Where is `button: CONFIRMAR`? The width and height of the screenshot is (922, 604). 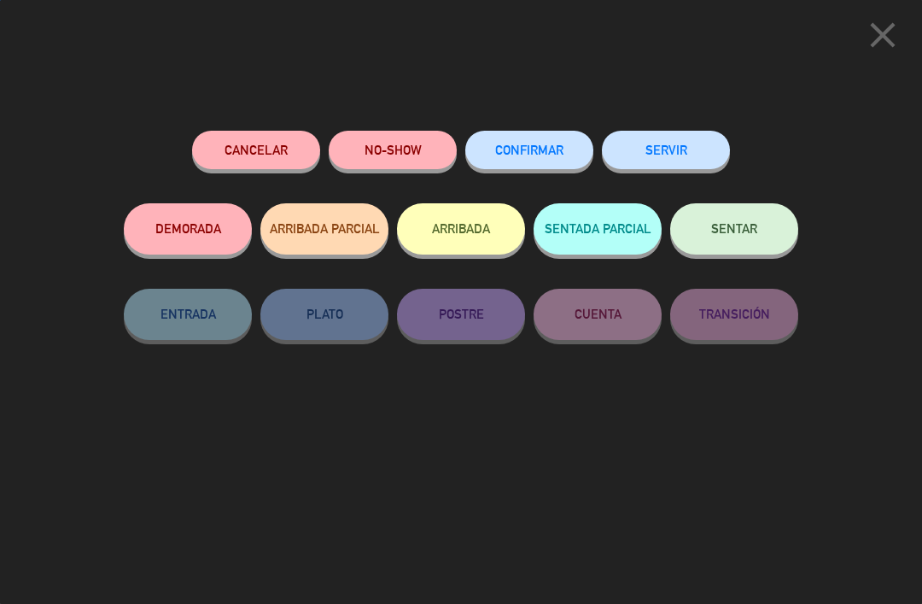
button: CONFIRMAR is located at coordinates (530, 149).